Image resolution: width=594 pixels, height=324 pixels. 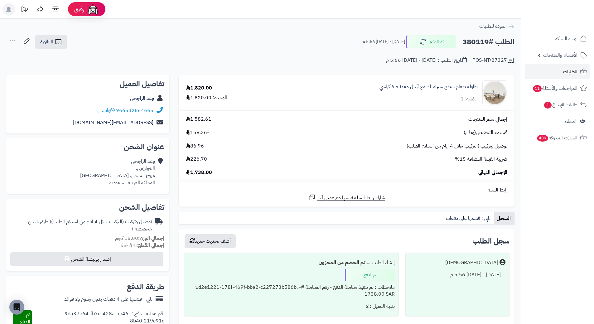 What do you see at coordinates (558, 72) in the screenshot?
I see `a: الطلبات` at bounding box center [558, 72].